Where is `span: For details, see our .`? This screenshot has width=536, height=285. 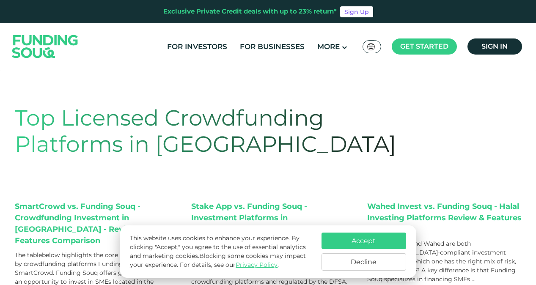 span: For details, see our . is located at coordinates (229, 265).